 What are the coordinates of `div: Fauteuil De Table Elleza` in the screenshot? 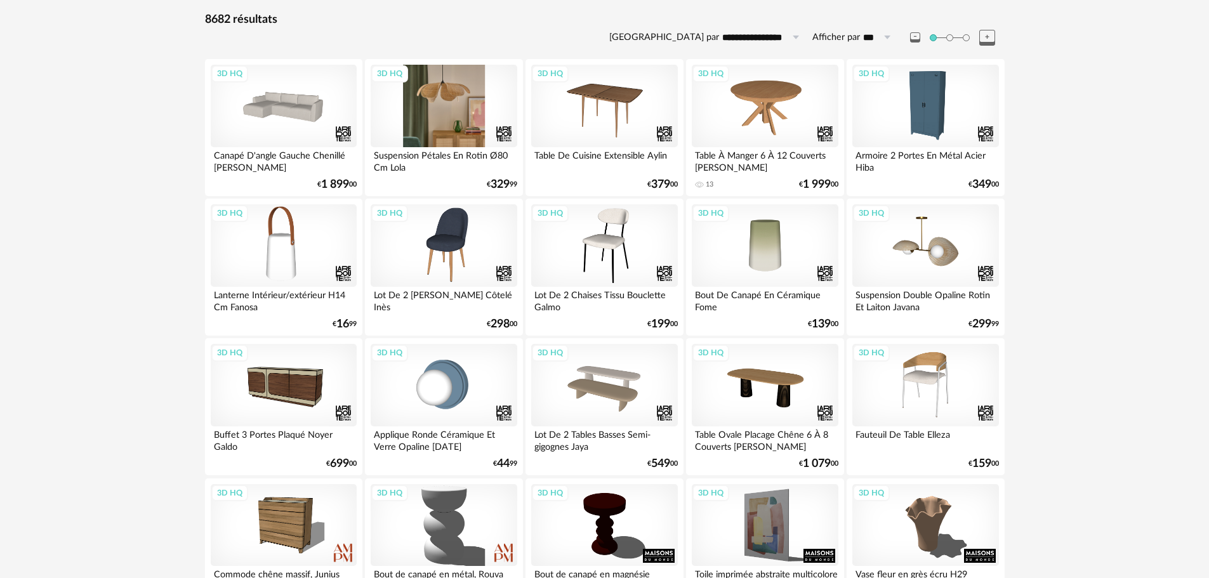 It's located at (926, 439).